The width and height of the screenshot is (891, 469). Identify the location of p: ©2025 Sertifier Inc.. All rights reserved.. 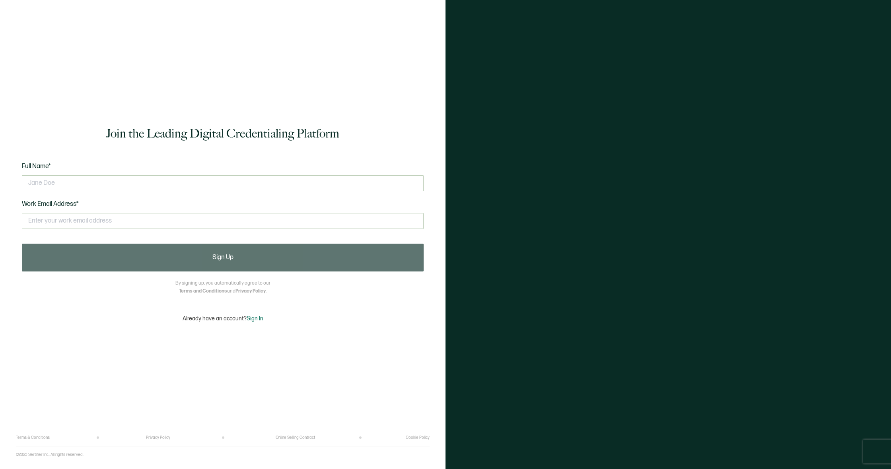
(50, 455).